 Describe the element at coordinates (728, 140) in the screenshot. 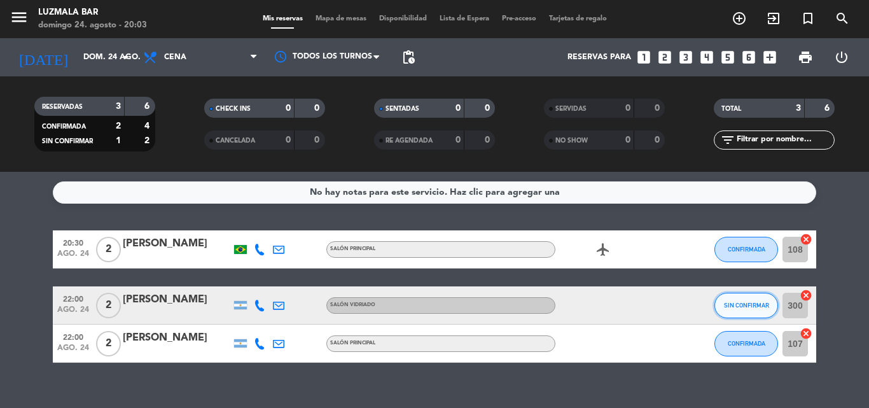

I see `i: filter_list` at that location.